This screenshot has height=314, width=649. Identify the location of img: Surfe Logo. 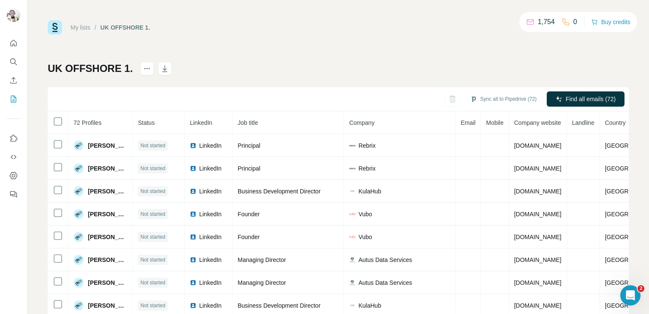
(55, 27).